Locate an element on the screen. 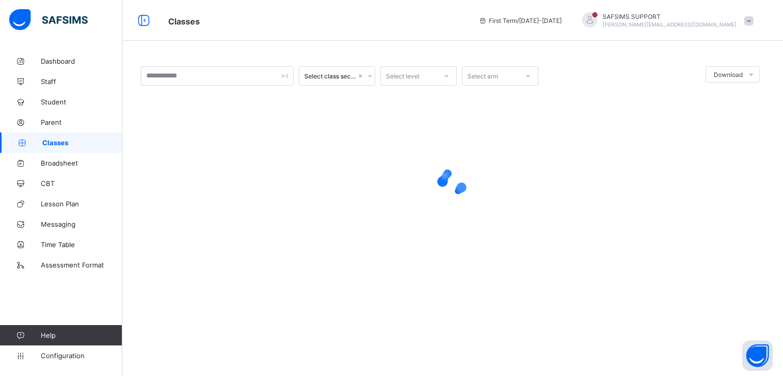  div: SAFSIMSSUPPORT is located at coordinates (665, 20).